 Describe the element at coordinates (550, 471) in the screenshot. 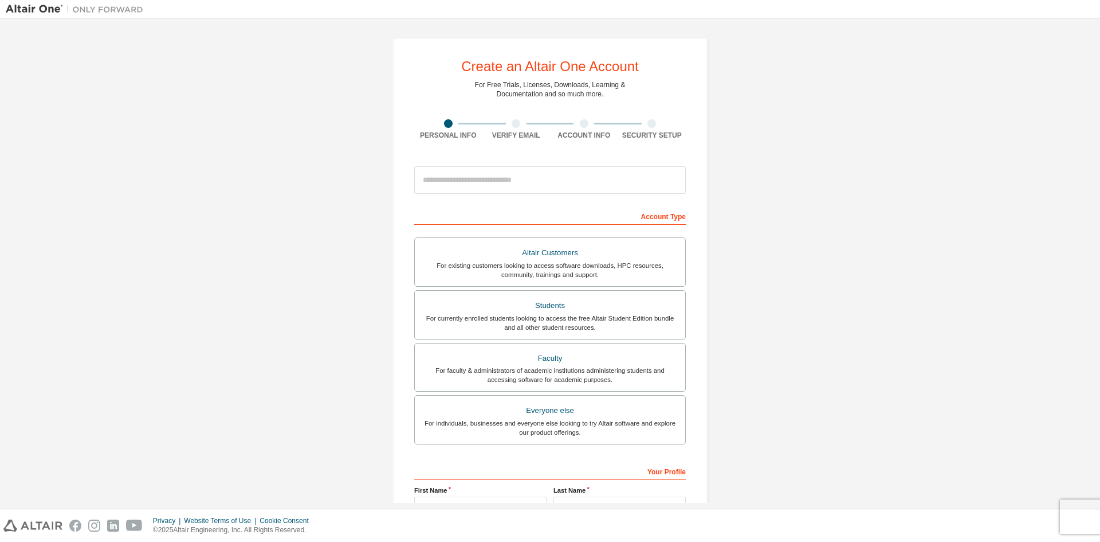

I see `div: Your Profile` at that location.